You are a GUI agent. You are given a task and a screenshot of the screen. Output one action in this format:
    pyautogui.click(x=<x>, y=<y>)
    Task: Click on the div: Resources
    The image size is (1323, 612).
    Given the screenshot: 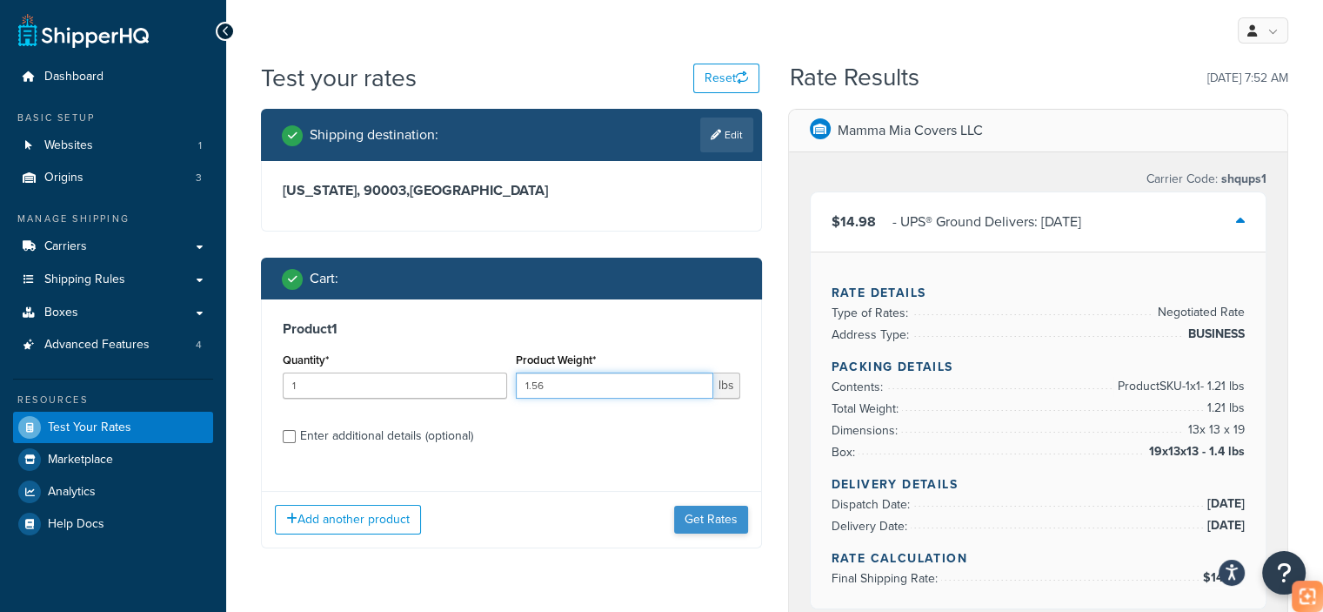 What is the action you would take?
    pyautogui.click(x=113, y=399)
    